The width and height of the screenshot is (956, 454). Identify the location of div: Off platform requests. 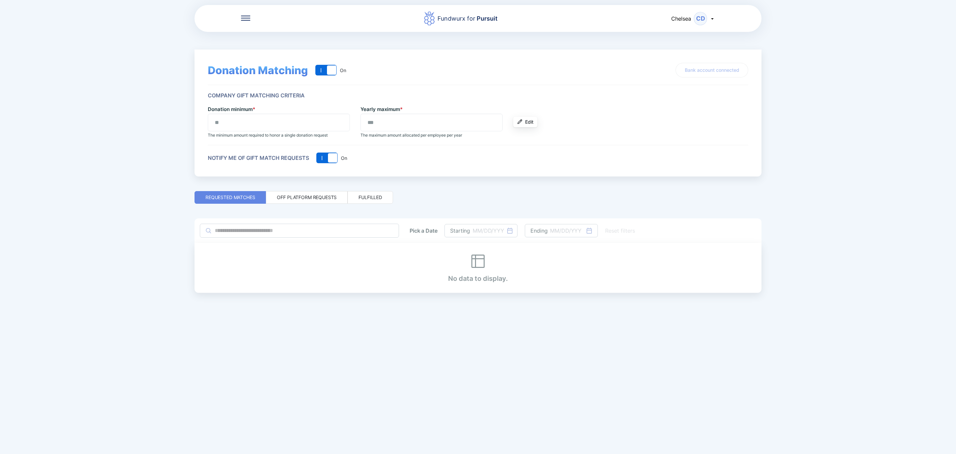
(307, 197).